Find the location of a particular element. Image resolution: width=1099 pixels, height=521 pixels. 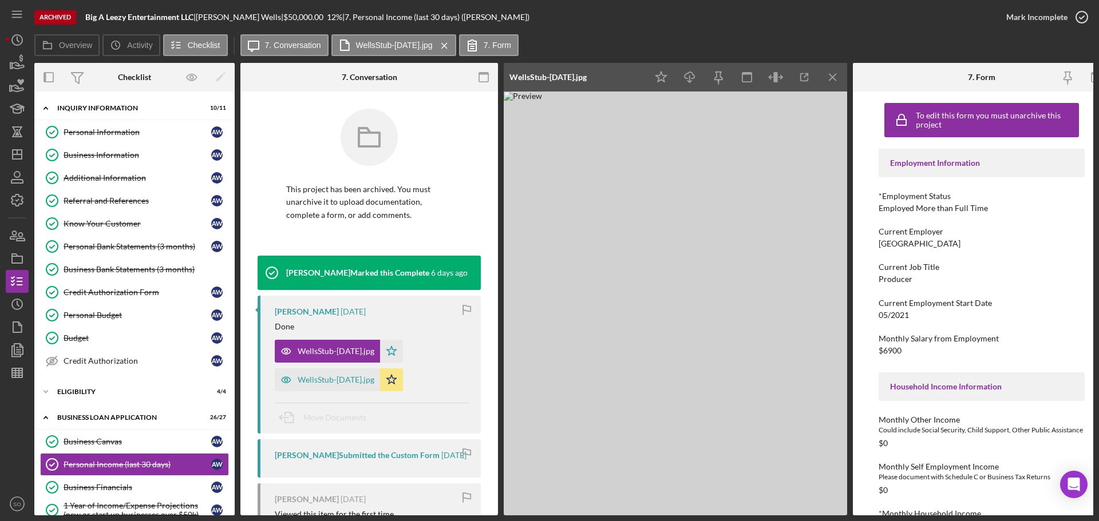

a: Personal Income (last 30 days)AW is located at coordinates (135, 465).